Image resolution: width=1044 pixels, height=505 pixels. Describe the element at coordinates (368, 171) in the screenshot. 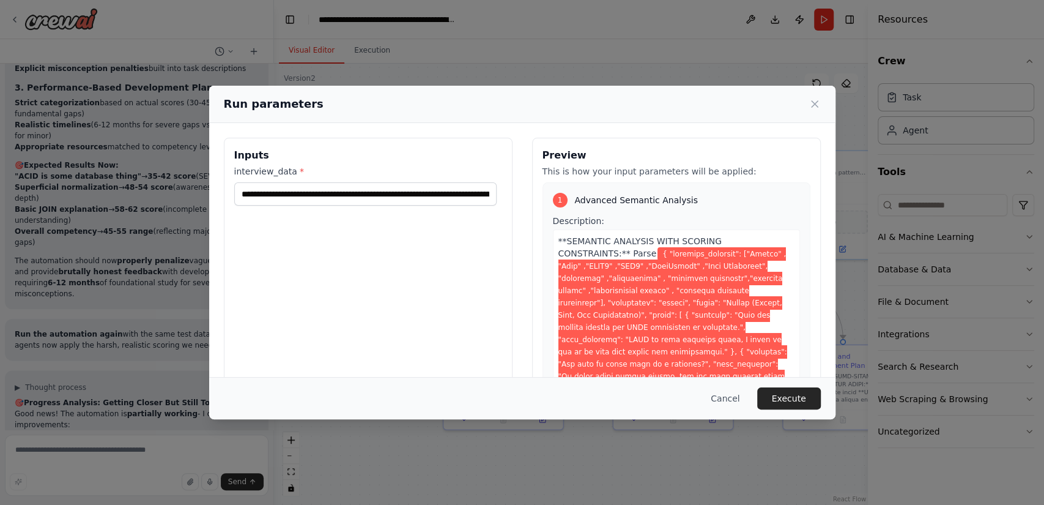

I see `label: interview_data` at that location.